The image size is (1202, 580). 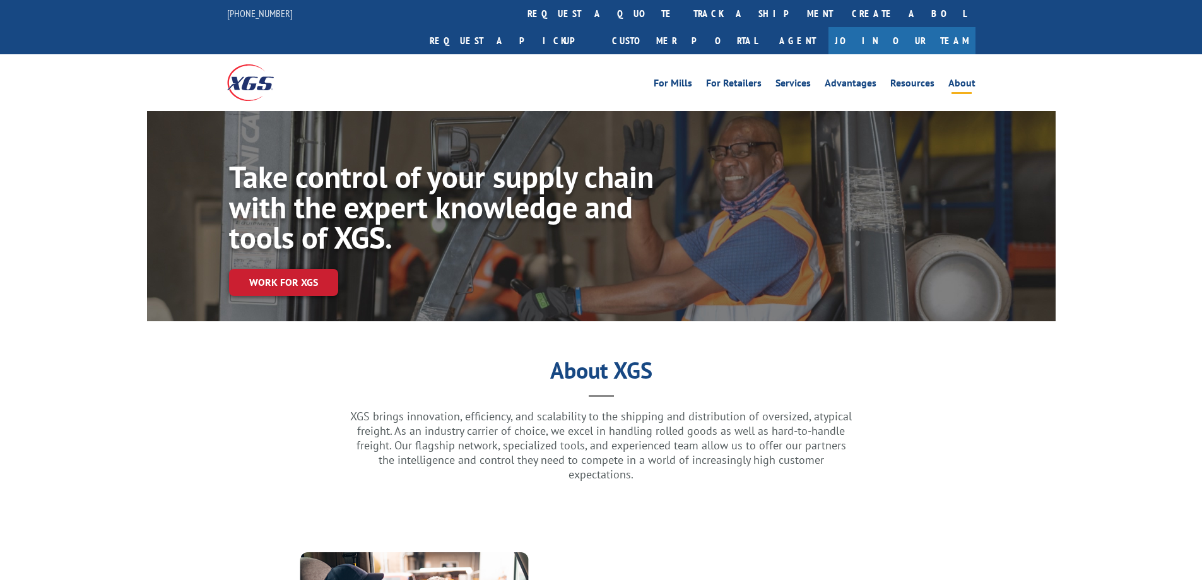 I want to click on a: Resources, so click(x=912, y=85).